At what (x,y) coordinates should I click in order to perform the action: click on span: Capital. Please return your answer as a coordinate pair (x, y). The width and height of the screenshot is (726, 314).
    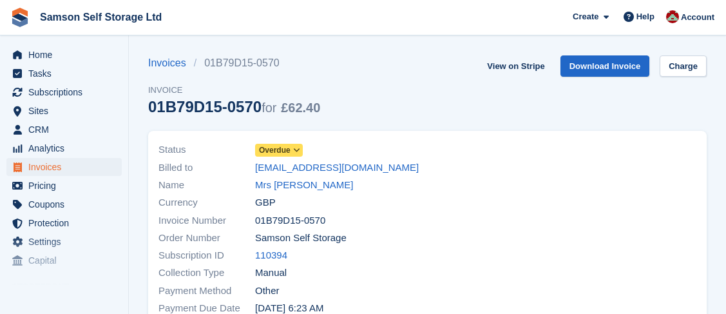
    Looking at the image, I should click on (67, 260).